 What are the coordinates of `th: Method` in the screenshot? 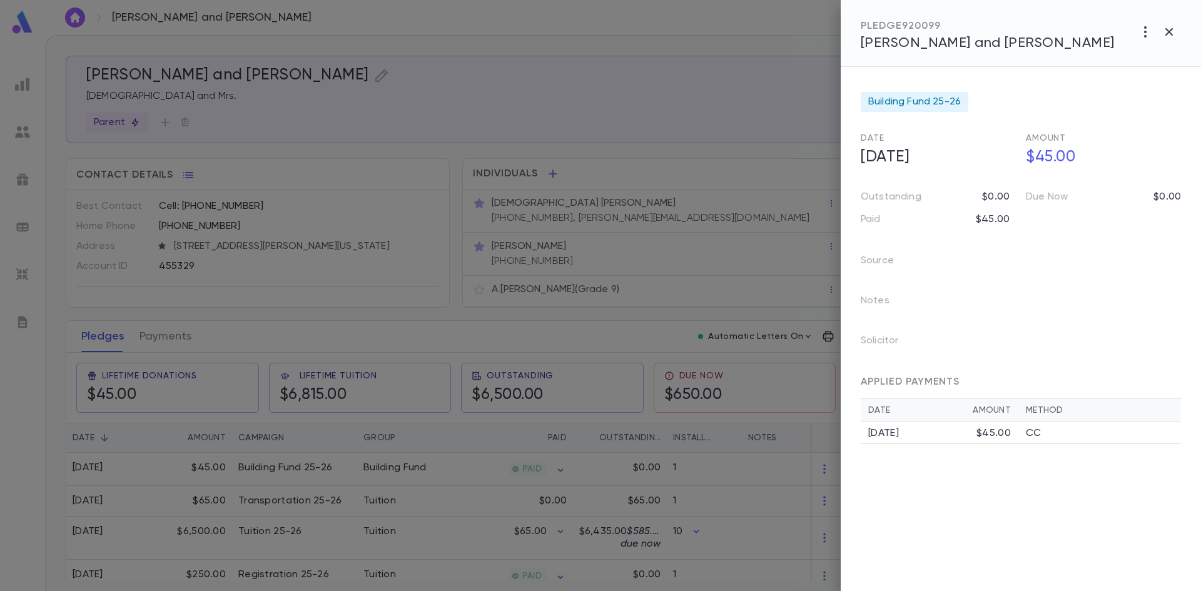 It's located at (1100, 410).